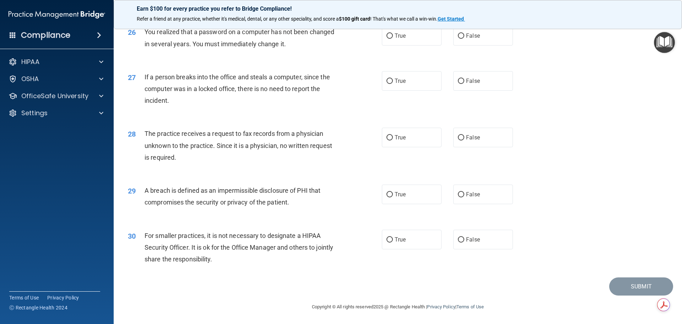  I want to click on span: ! That's what we call a win-win., so click(404, 19).